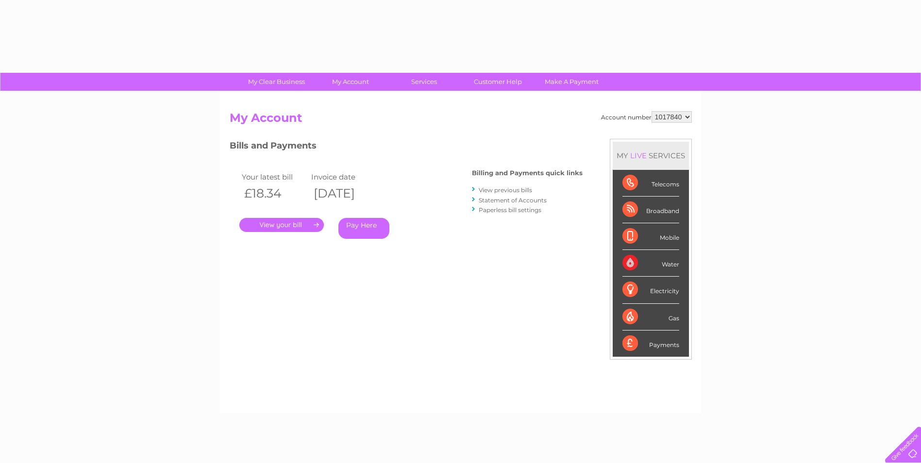 This screenshot has height=463, width=921. What do you see at coordinates (344, 177) in the screenshot?
I see `td: Invoice date` at bounding box center [344, 177].